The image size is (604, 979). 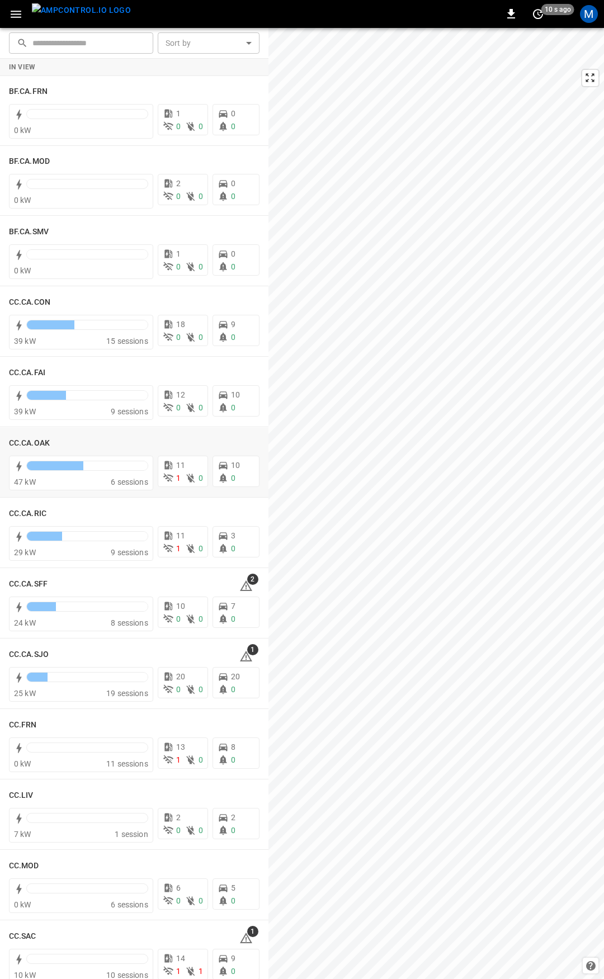 What do you see at coordinates (131, 834) in the screenshot?
I see `span: 1 session` at bounding box center [131, 834].